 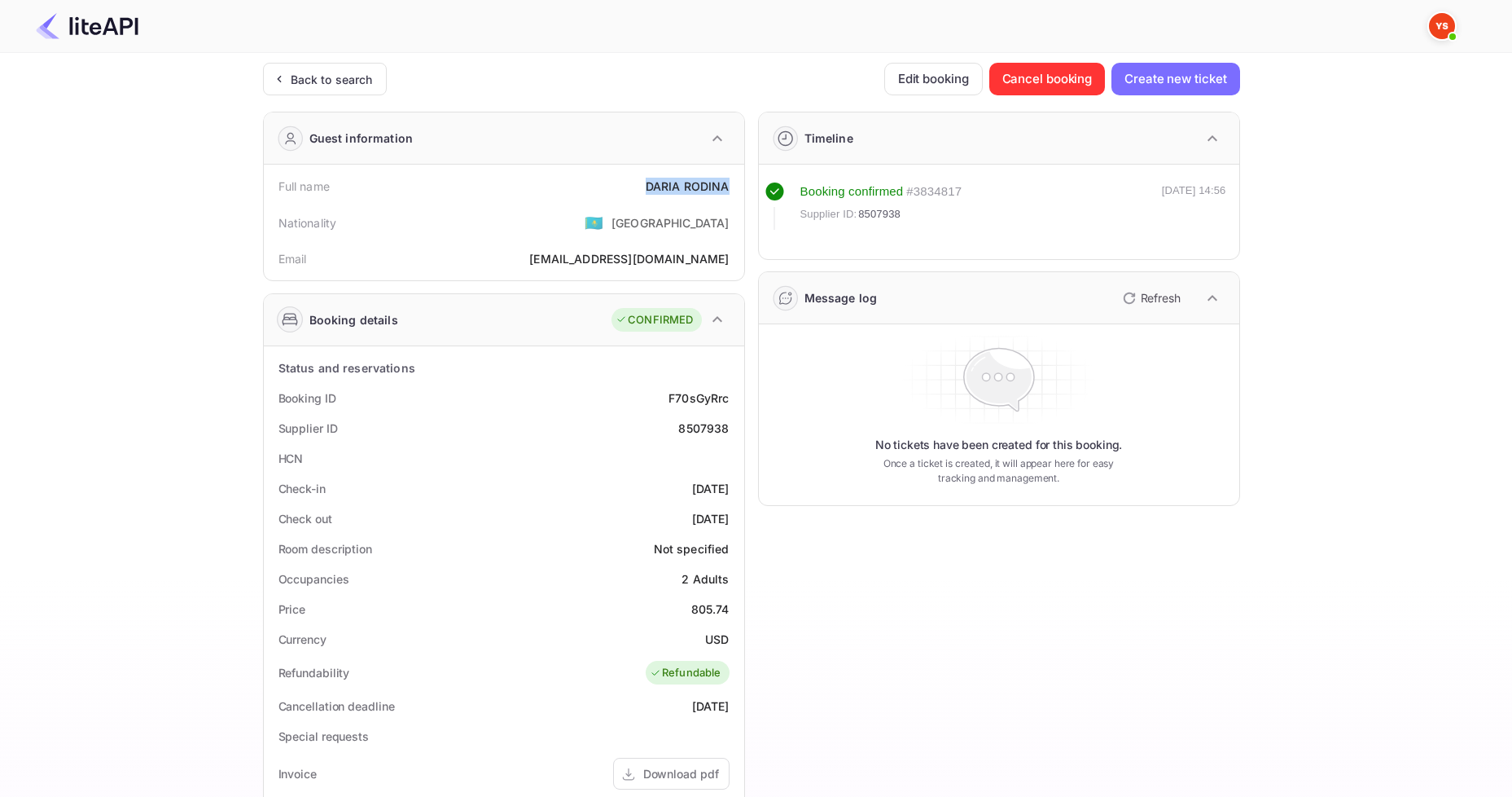 I want to click on div: Booking details, so click(x=353, y=319).